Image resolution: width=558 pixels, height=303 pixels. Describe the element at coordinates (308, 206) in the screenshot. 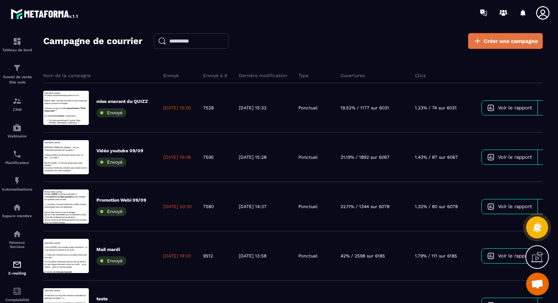

I see `p: Ponctuel` at that location.